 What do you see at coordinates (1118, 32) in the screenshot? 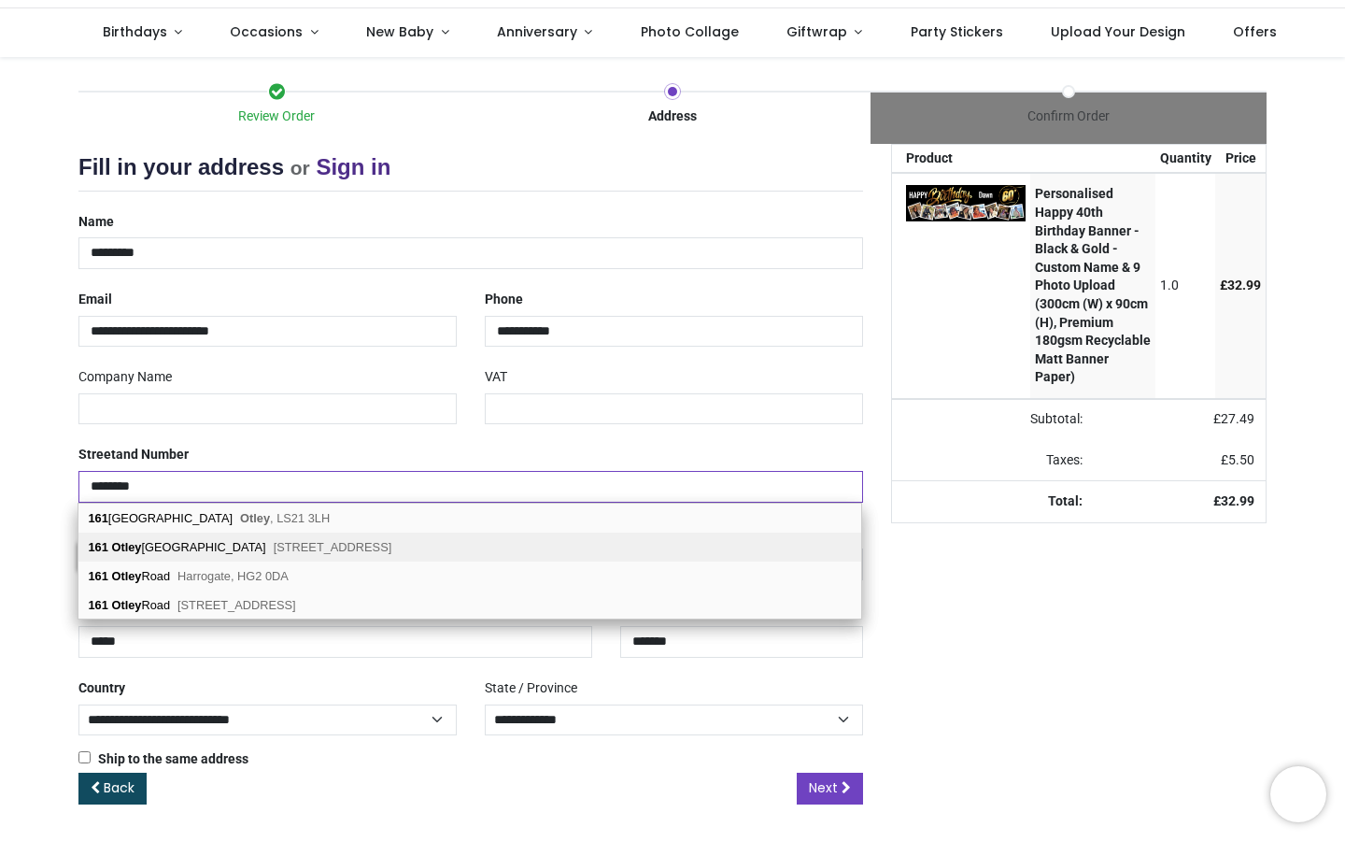
I see `span: Upload Your Design` at bounding box center [1118, 32].